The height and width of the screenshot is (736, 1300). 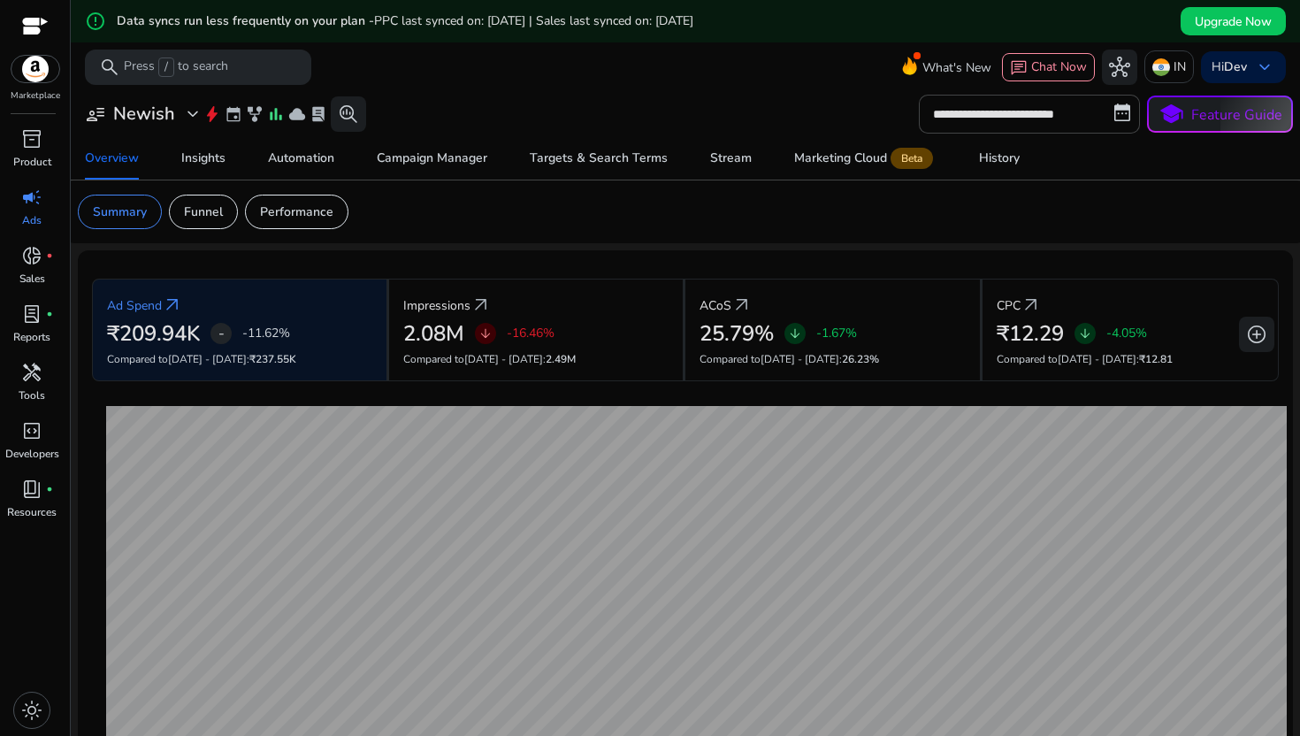 I want to click on button: search_insights, so click(x=349, y=114).